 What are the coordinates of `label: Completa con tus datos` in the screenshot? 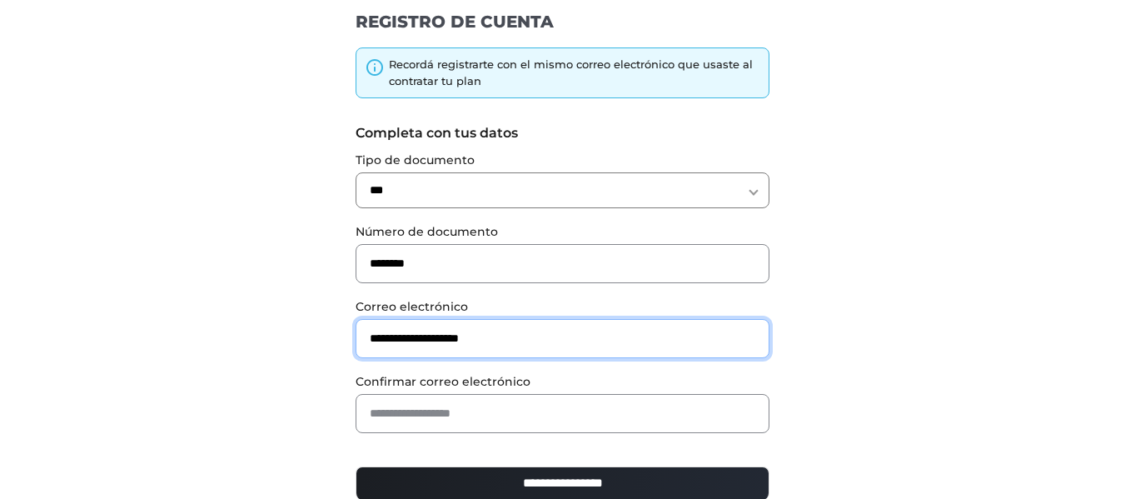 It's located at (562, 133).